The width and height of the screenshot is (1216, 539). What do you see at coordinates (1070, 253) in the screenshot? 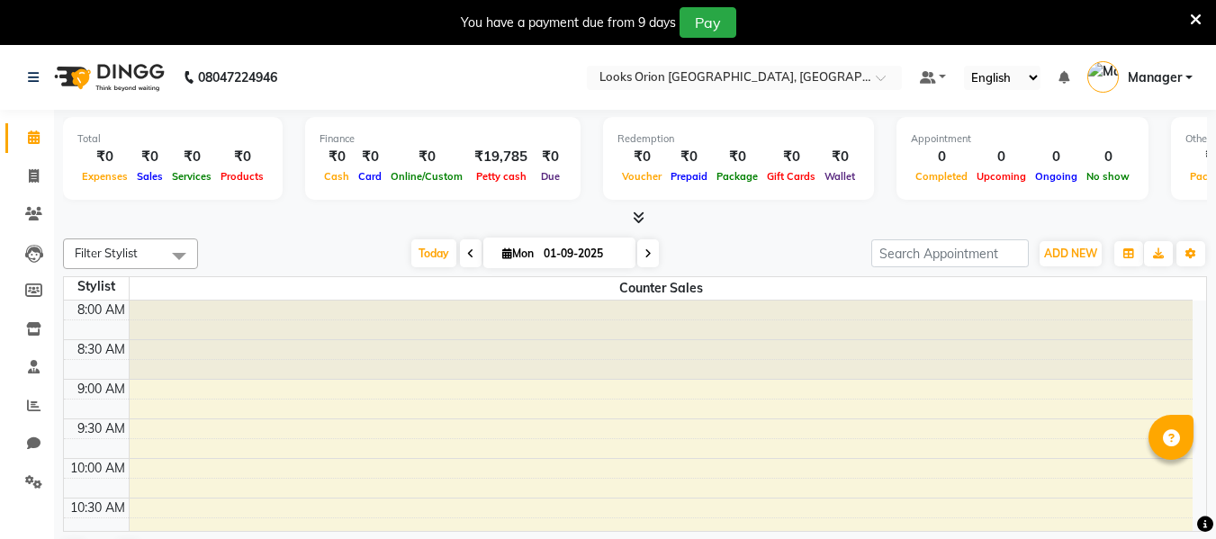
I see `span: ADD NEW` at bounding box center [1070, 253].